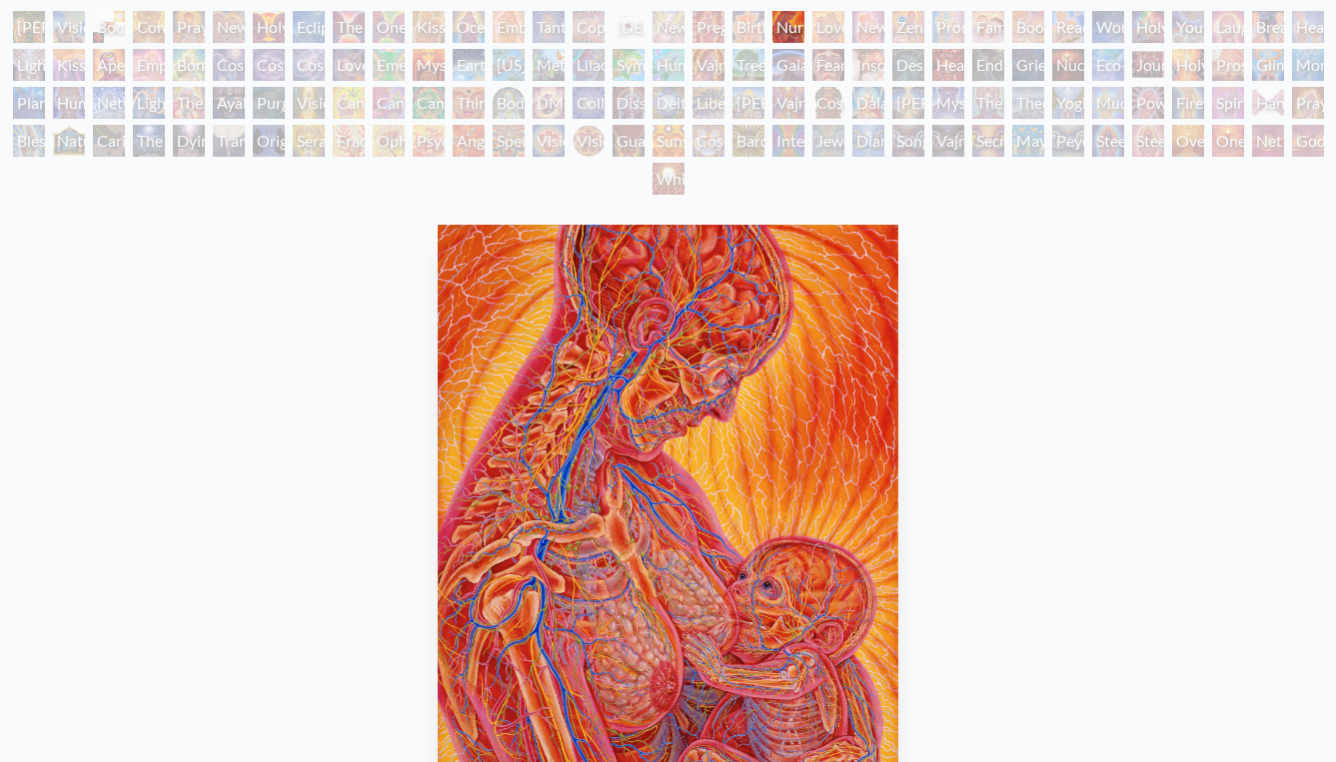 The image size is (1336, 762). Describe the element at coordinates (69, 103) in the screenshot. I see `div: Human Geometry` at that location.